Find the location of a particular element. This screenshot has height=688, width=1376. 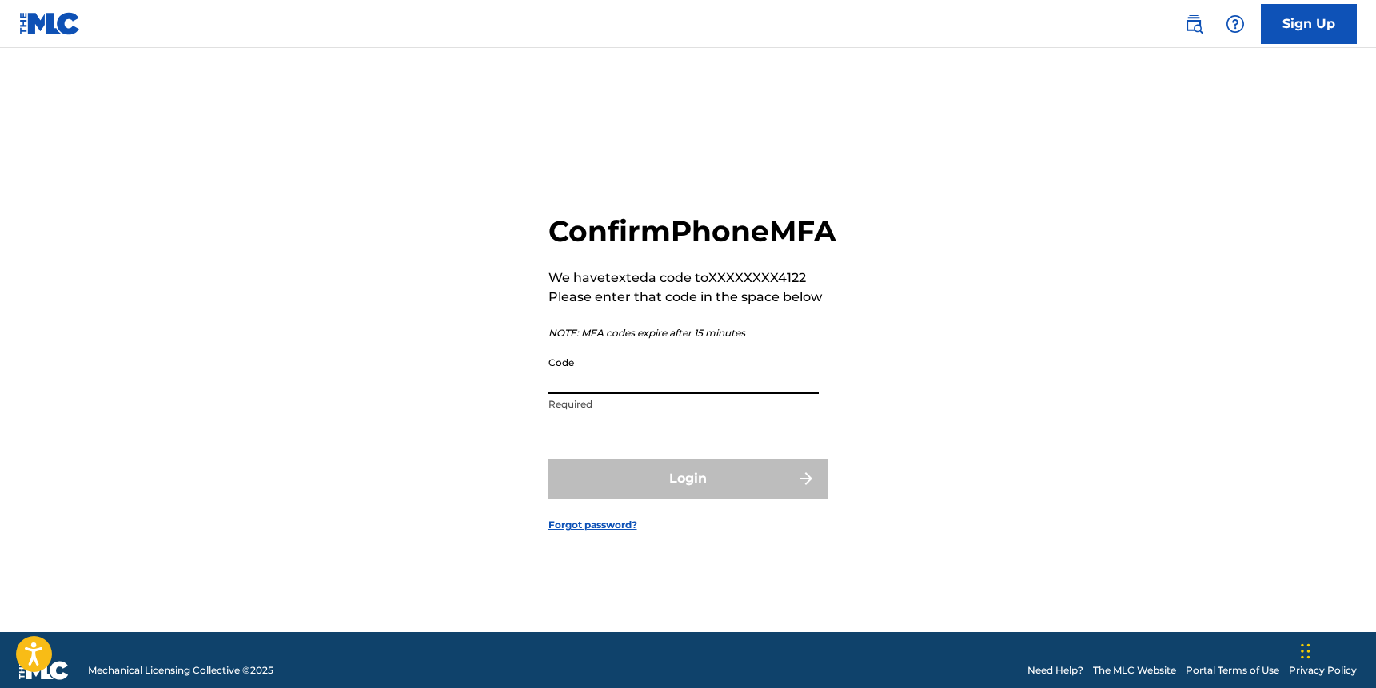

p: We have texted a code to XXXXXXXX4122 is located at coordinates (692, 278).